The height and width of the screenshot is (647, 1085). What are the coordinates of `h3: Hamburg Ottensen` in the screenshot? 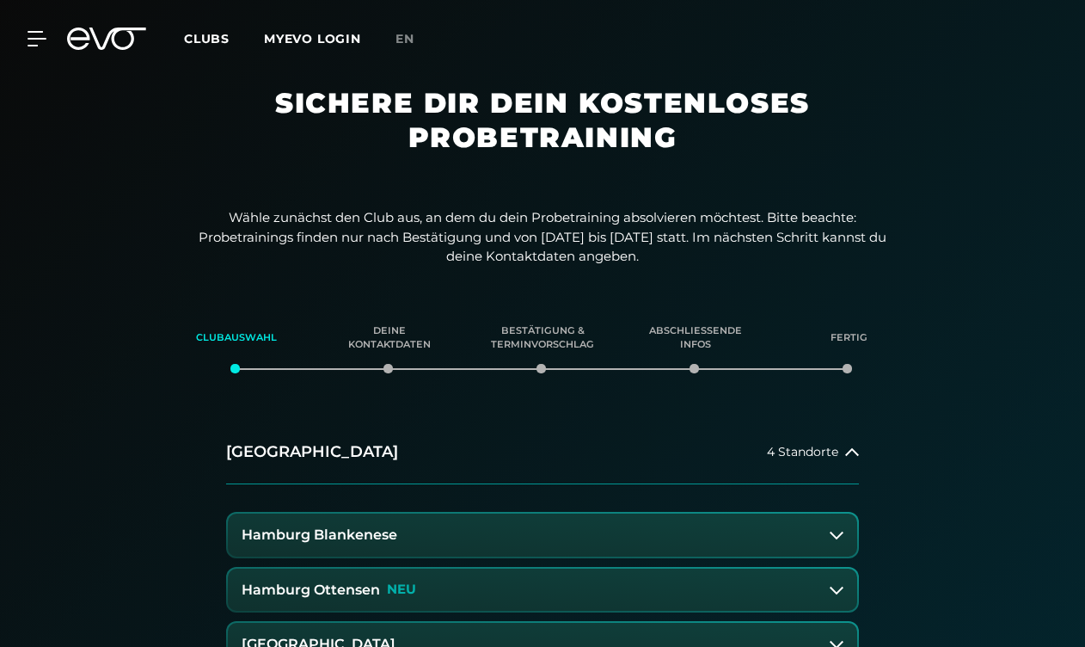 It's located at (310, 590).